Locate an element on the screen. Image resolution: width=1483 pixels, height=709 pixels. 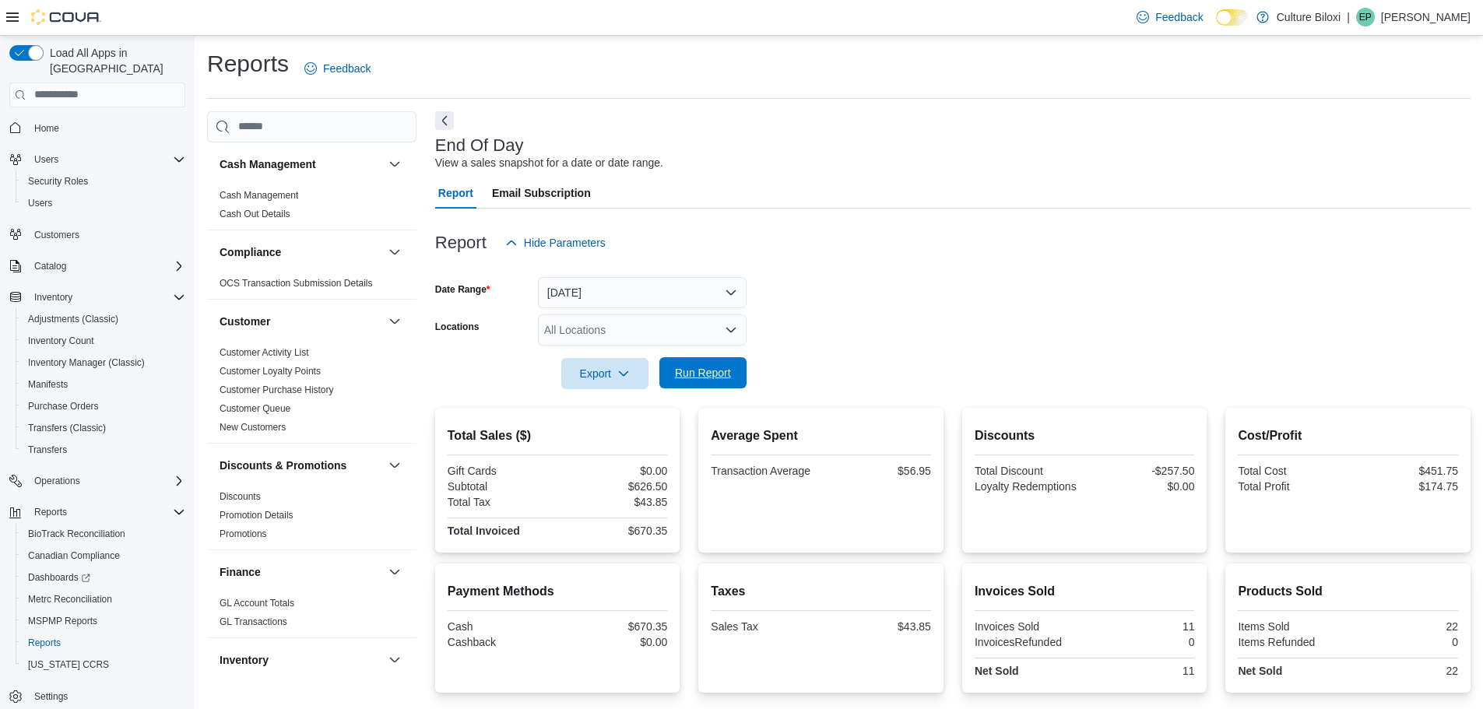
div: InvoicesRefunded is located at coordinates (1028, 642).